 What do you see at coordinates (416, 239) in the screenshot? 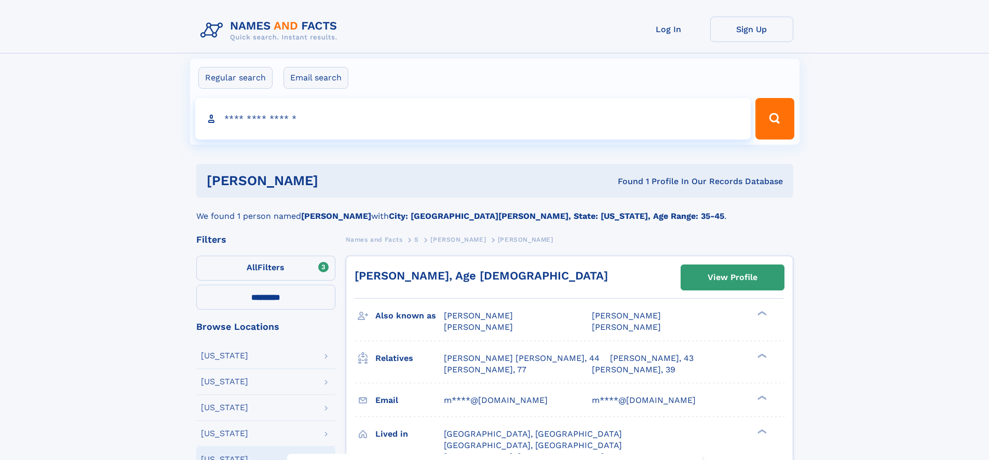
I see `a: S` at bounding box center [416, 239].